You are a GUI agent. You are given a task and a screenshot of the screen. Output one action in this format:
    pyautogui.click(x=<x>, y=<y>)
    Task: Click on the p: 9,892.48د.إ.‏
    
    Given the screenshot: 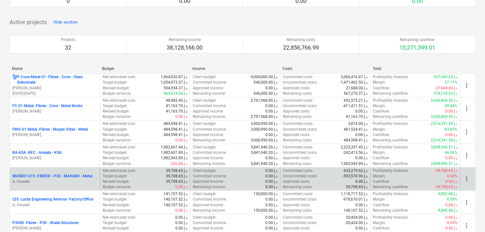 What is the action you would take?
    pyautogui.click(x=448, y=210)
    